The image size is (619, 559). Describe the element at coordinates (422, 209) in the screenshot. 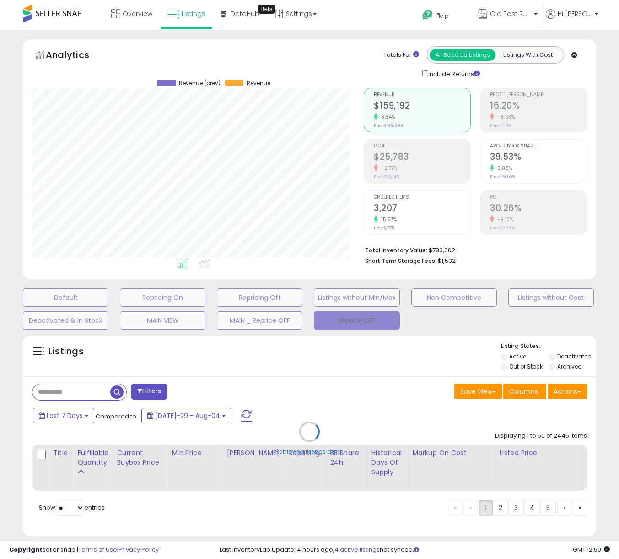

I see `h2: 3,207` at that location.